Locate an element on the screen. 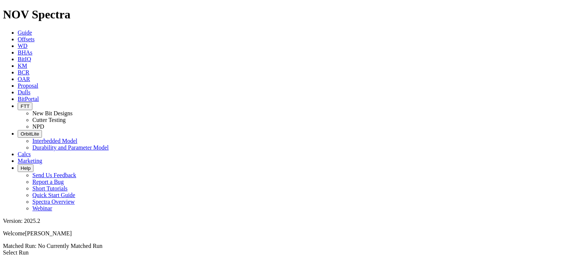 The width and height of the screenshot is (565, 256). a: Interbedded Model is located at coordinates (55, 141).